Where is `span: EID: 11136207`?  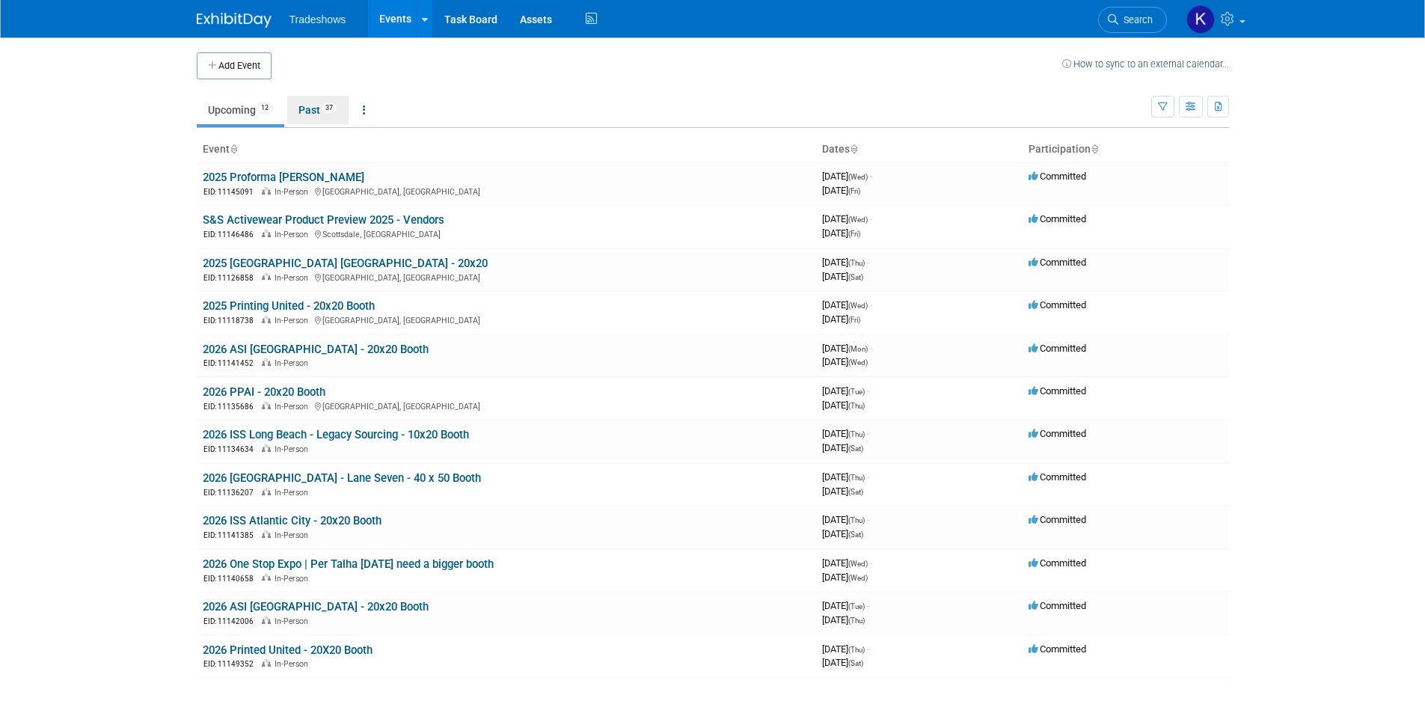
span: EID: 11136207 is located at coordinates (231, 492).